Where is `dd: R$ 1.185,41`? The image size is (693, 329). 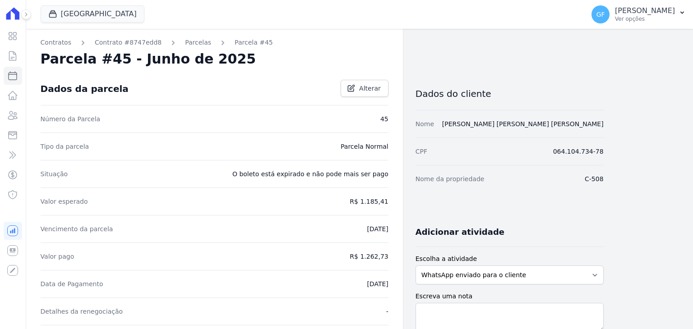 dd: R$ 1.185,41 is located at coordinates (369, 202).